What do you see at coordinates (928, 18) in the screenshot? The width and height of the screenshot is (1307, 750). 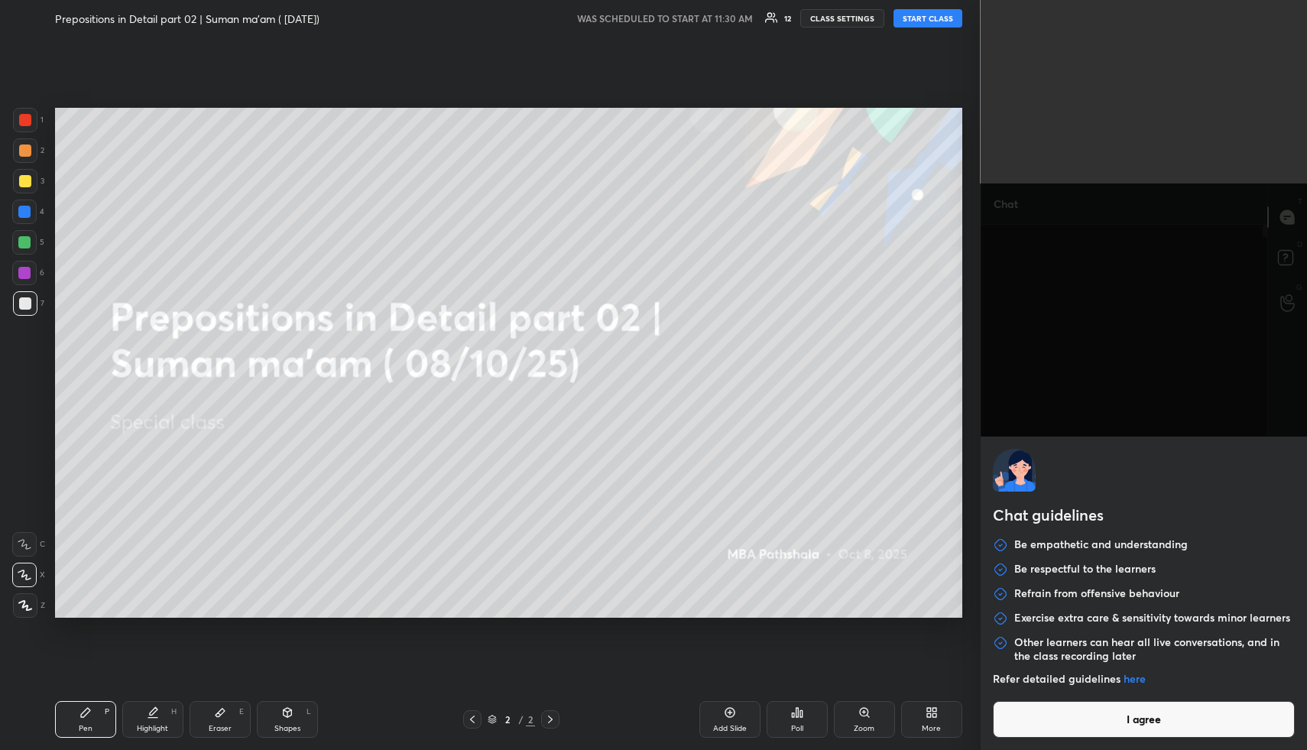 I see `button: START CLASS` at bounding box center [928, 18].